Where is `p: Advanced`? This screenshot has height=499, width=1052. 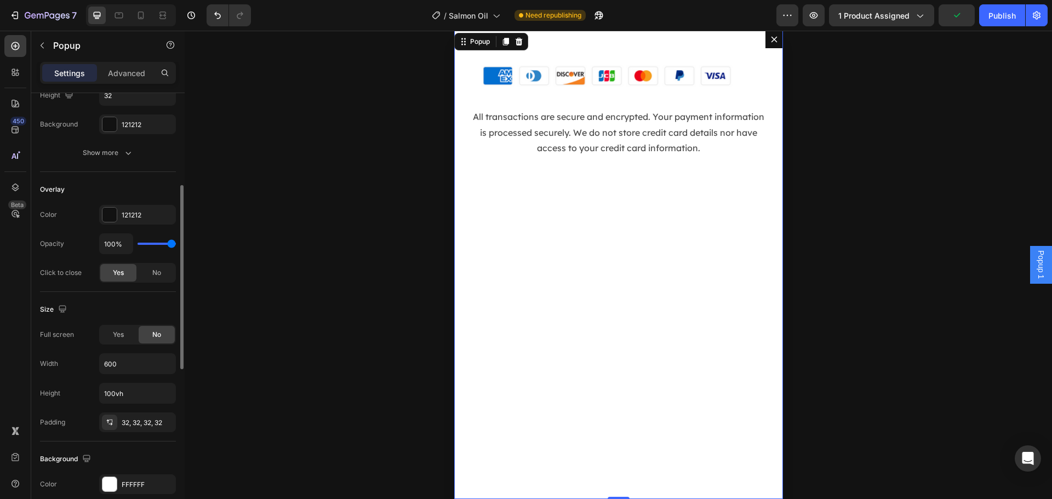 p: Advanced is located at coordinates (127, 73).